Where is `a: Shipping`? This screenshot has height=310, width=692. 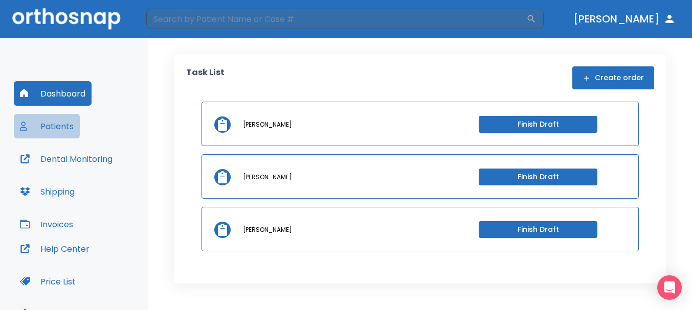
a: Shipping is located at coordinates (47, 192).